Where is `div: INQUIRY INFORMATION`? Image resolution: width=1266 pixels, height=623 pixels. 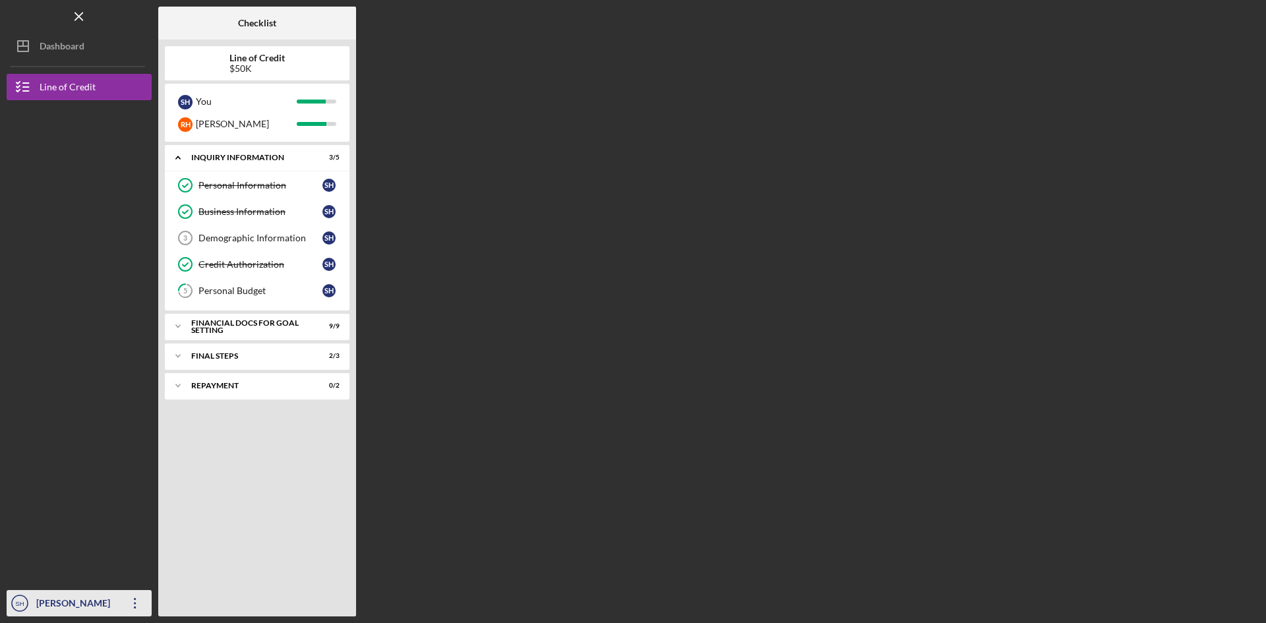
div: INQUIRY INFORMATION is located at coordinates (249, 158).